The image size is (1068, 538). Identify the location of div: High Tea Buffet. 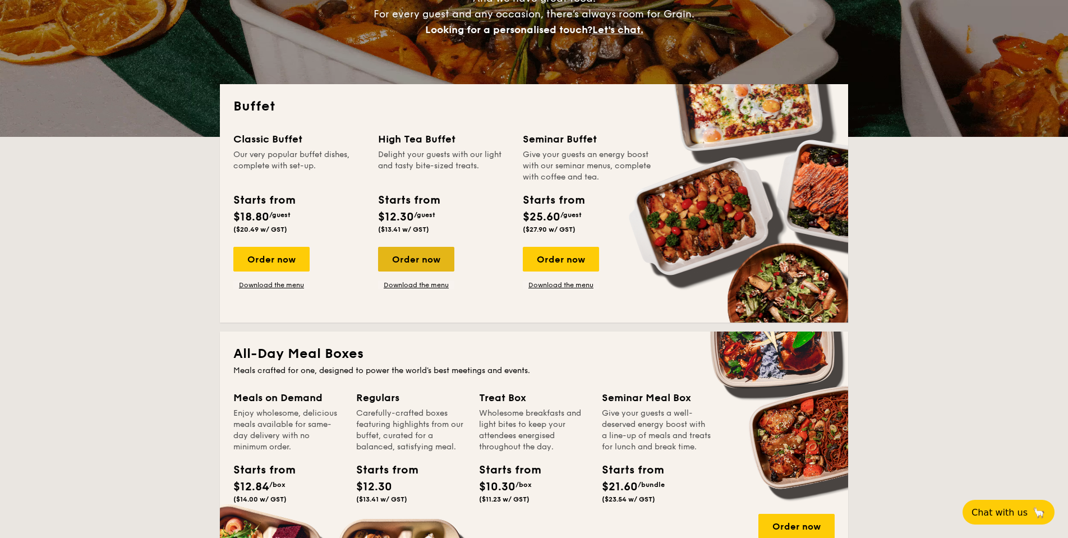
(444, 139).